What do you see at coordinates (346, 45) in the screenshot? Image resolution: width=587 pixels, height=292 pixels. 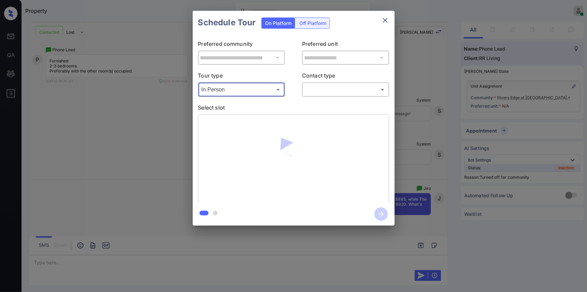 I see `p: Preferred unit` at bounding box center [346, 45].